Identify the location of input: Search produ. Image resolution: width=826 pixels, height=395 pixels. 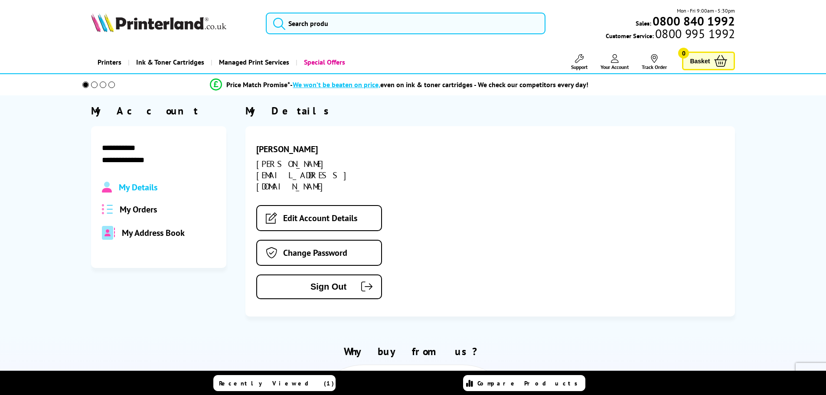
(405, 23).